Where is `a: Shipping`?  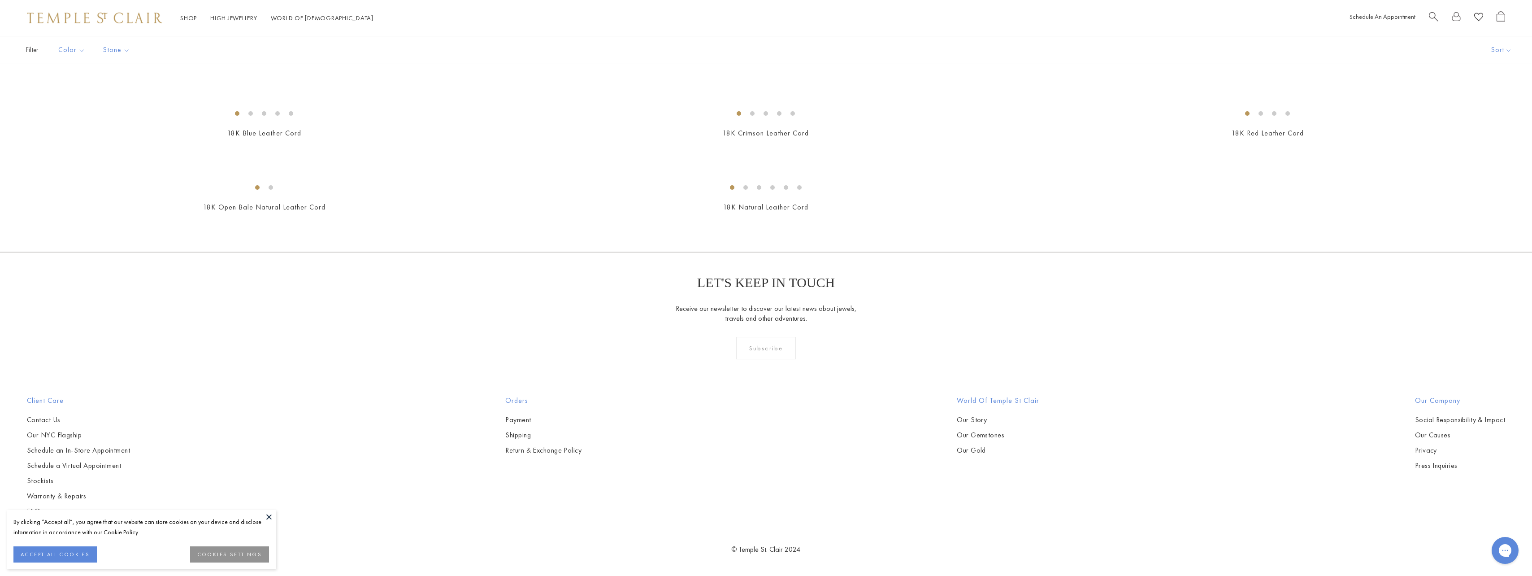 a: Shipping is located at coordinates (543, 435).